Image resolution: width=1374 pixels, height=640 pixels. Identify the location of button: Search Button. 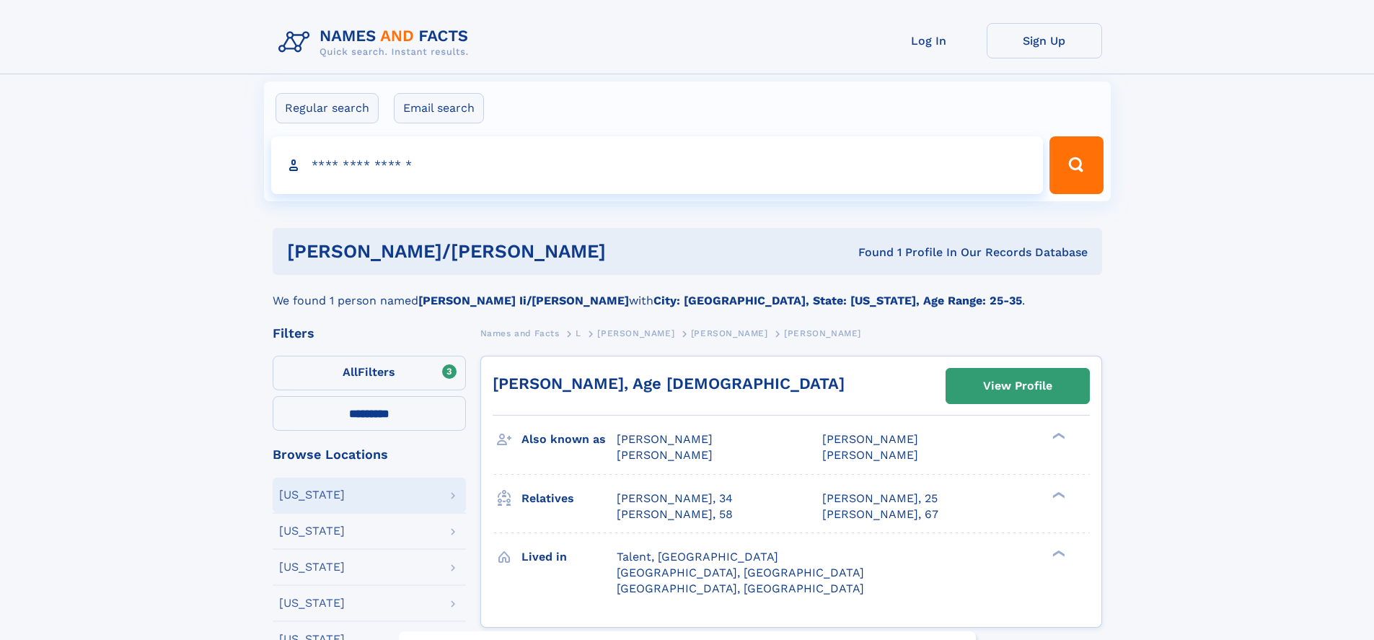
(1076, 165).